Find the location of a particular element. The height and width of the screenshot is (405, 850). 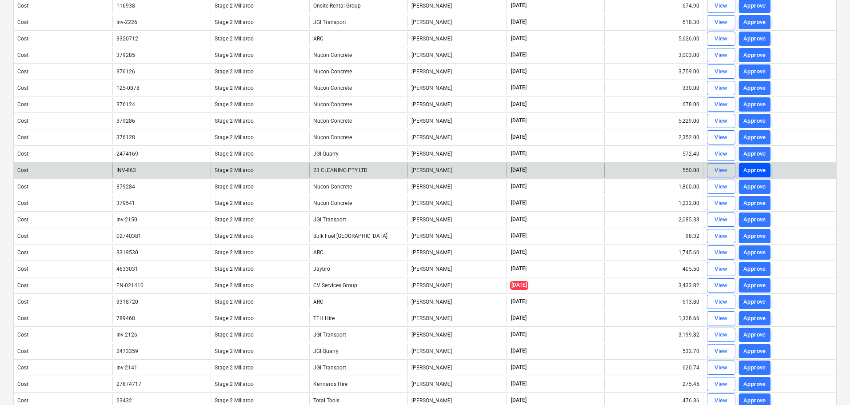

div: Chat Widget is located at coordinates (827, 383).